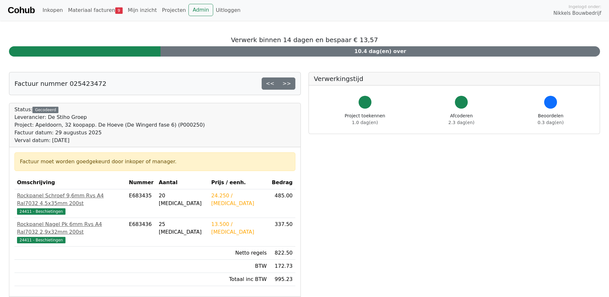  Describe the element at coordinates (380, 51) in the screenshot. I see `div: 10.4 dag(en) over` at that location.